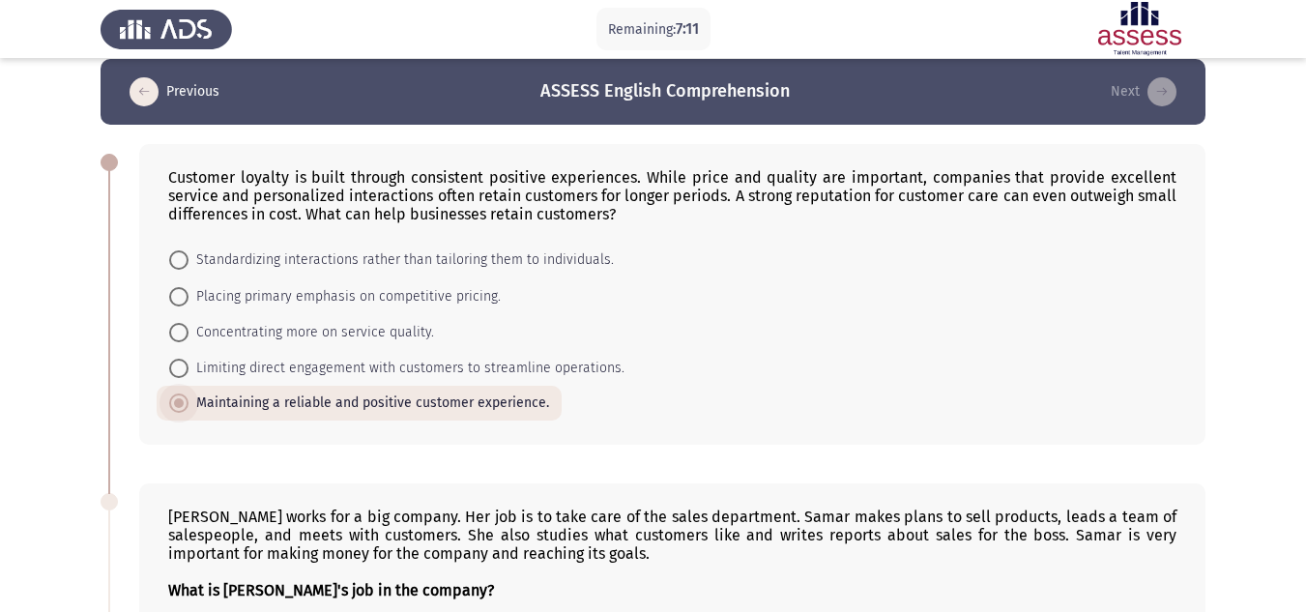 Image resolution: width=1306 pixels, height=612 pixels. Describe the element at coordinates (1144, 92) in the screenshot. I see `button: load next page` at that location.